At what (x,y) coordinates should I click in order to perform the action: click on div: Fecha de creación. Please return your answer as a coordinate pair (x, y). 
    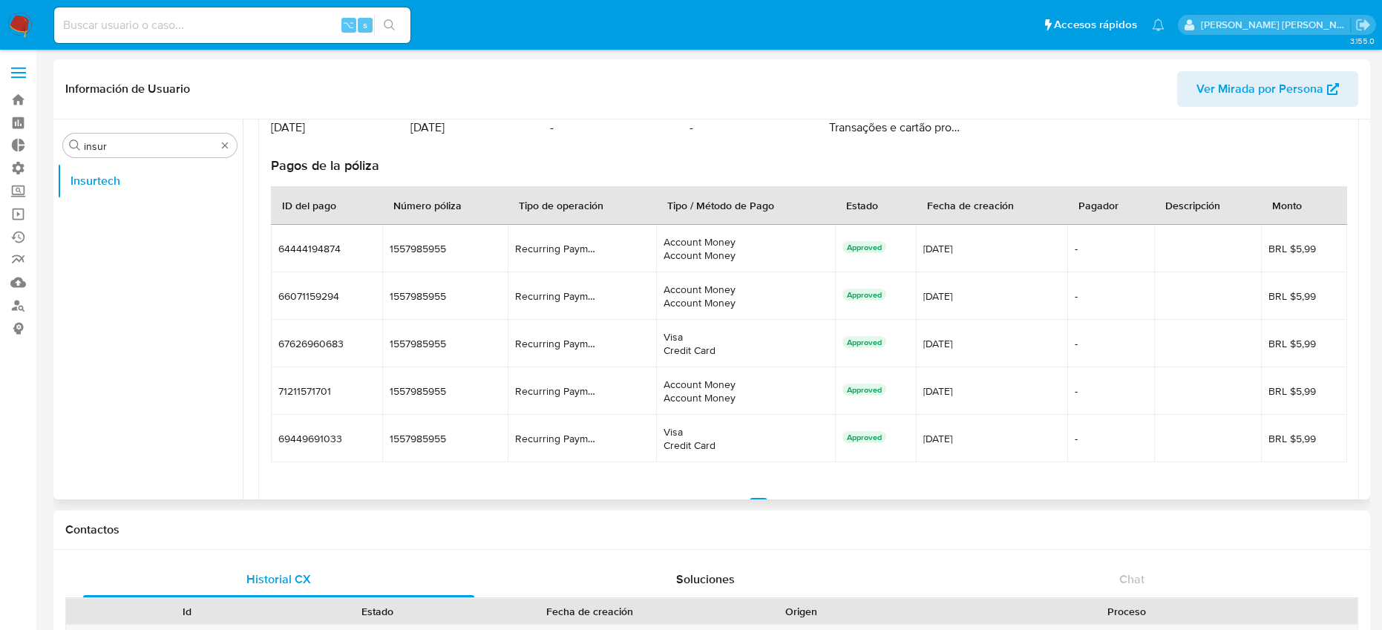
    Looking at the image, I should click on (589, 612).